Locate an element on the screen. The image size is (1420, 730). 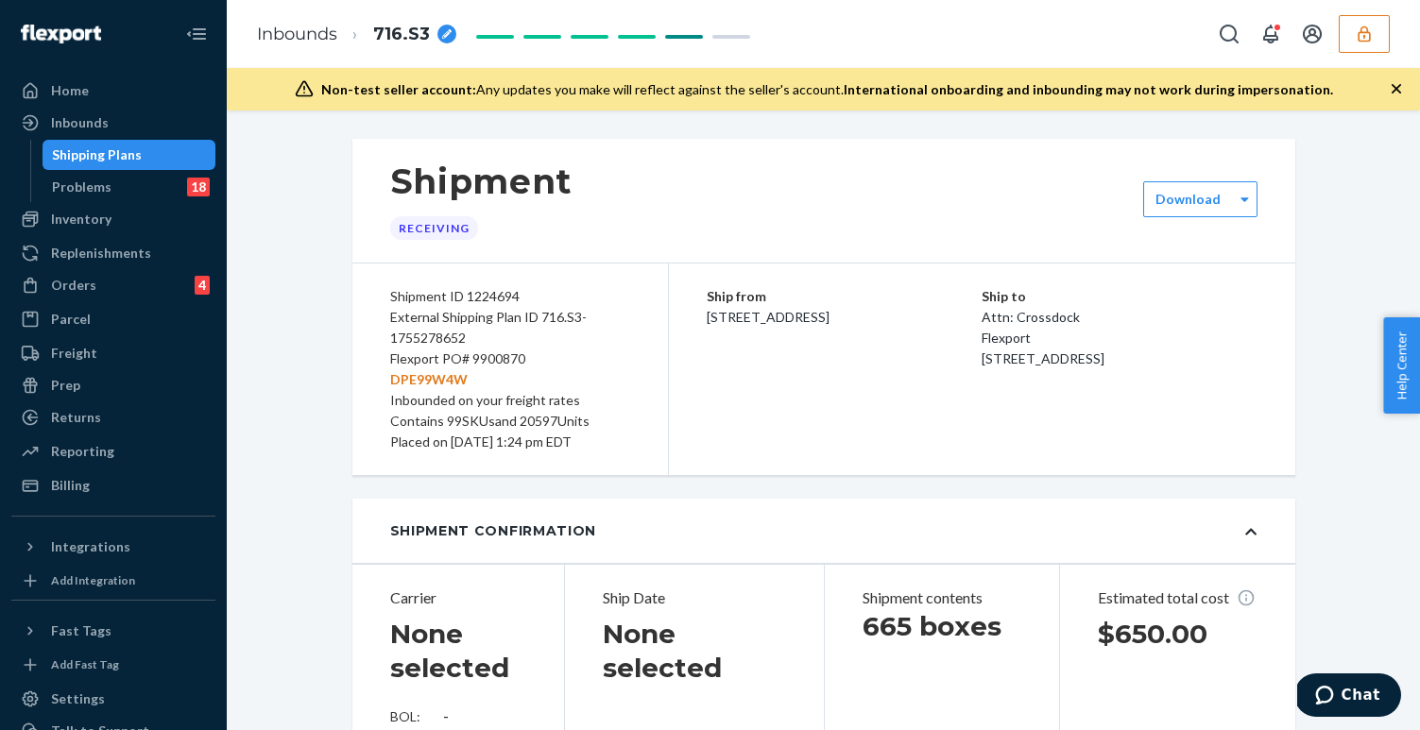
div: Parcel is located at coordinates (71, 319).